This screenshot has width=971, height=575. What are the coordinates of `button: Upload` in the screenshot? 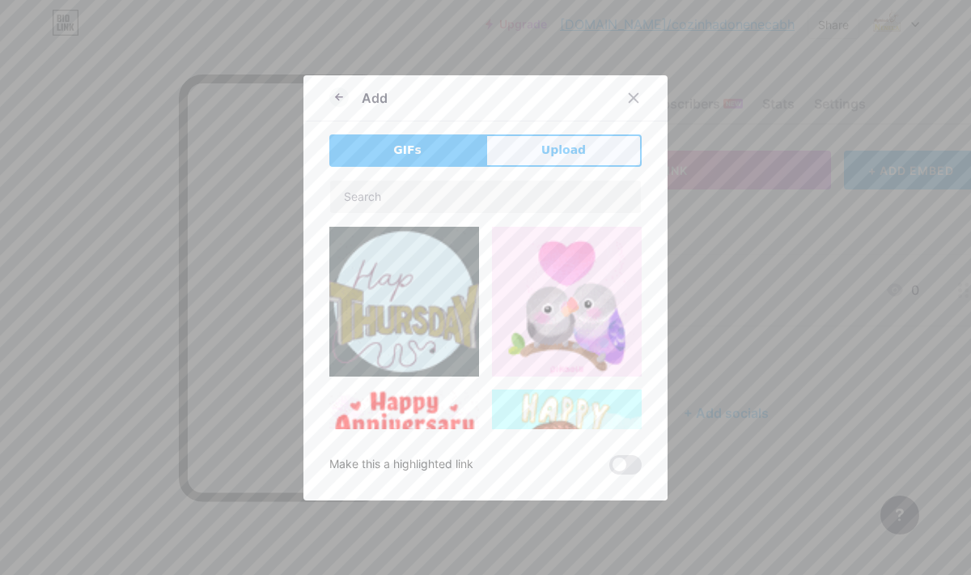 It's located at (563, 151).